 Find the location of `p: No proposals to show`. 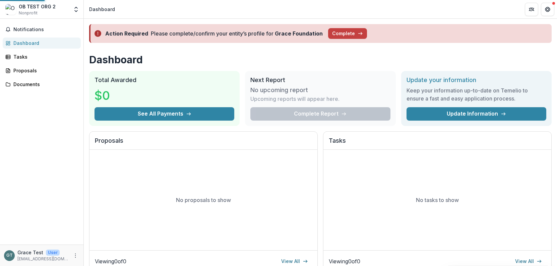

p: No proposals to show is located at coordinates (204, 200).